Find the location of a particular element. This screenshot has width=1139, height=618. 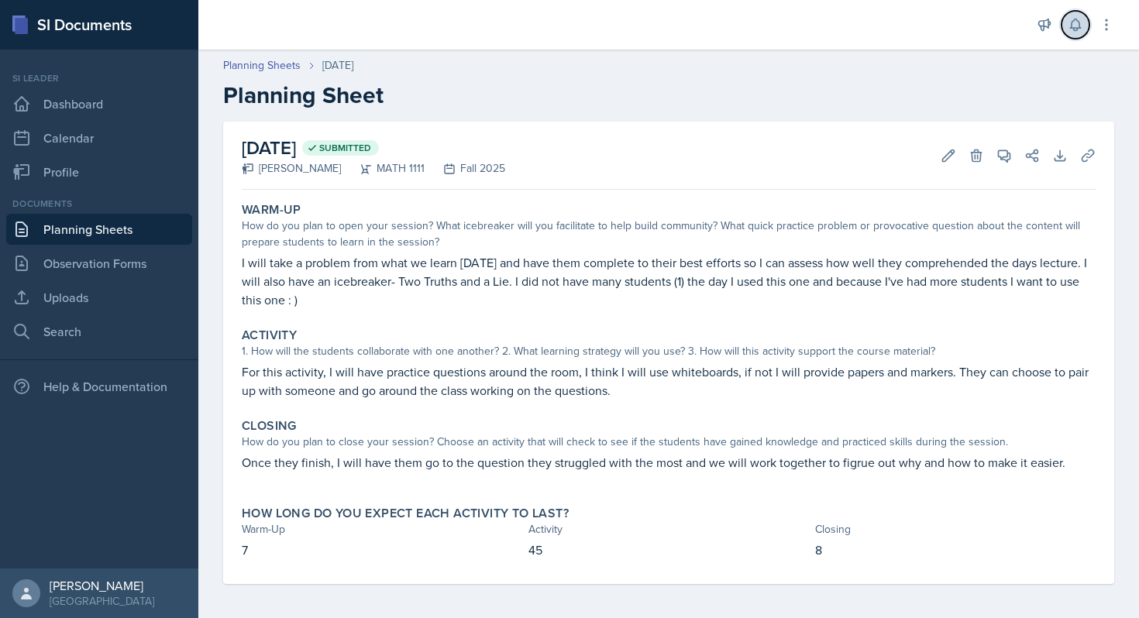

p: Once they finish, I will have them go to the question they struggled with the most and we will wo... is located at coordinates (668, 462).